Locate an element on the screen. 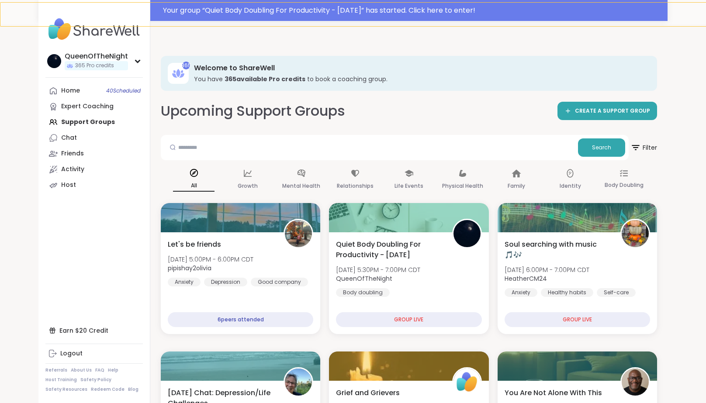 Image resolution: width=706 pixels, height=403 pixels. div: Friends is located at coordinates (72, 154).